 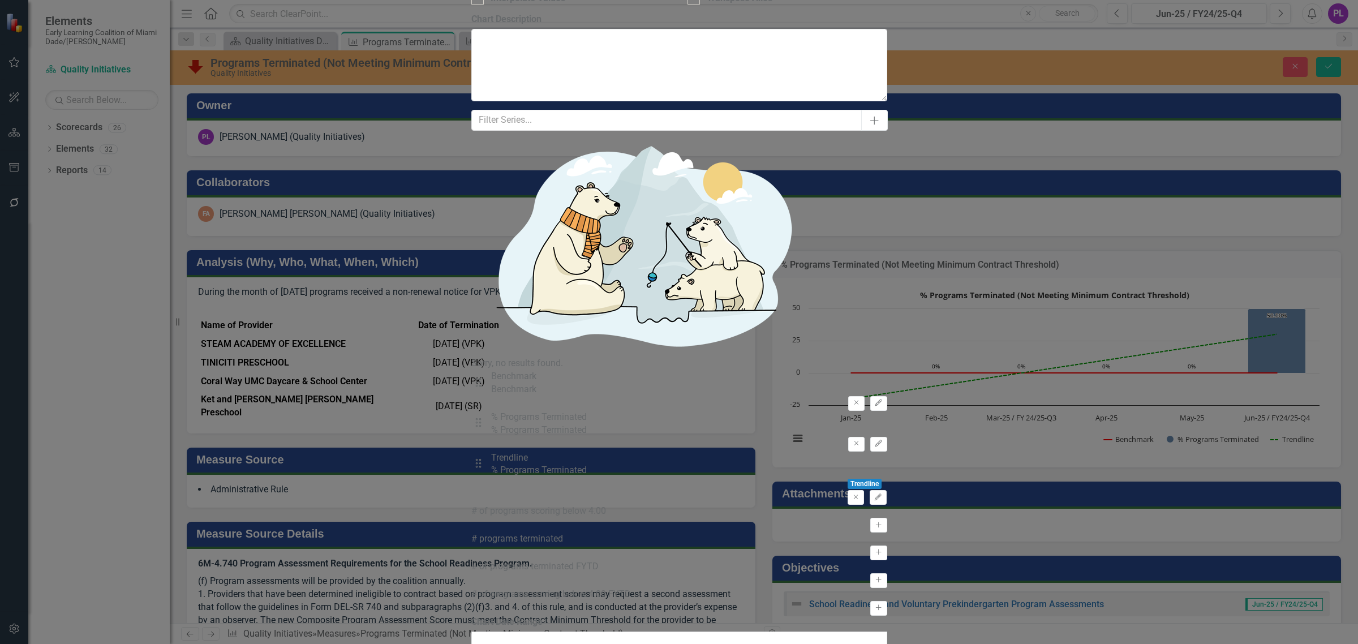 I want to click on label: Chart Date Range, so click(x=679, y=622).